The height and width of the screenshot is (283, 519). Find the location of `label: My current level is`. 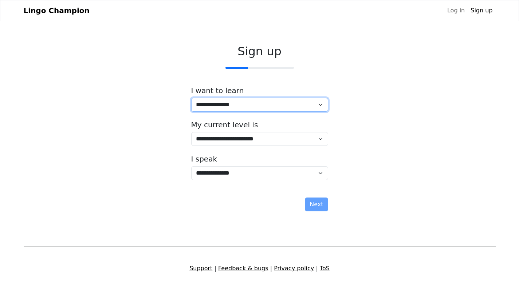

label: My current level is is located at coordinates (225, 125).